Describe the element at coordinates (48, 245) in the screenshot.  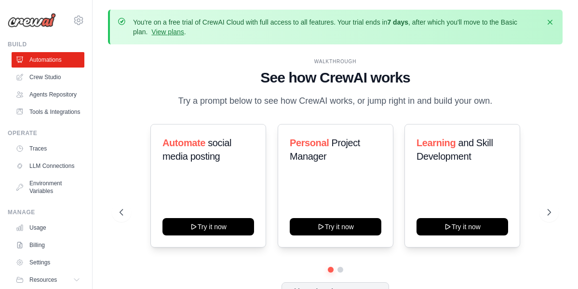
I see `a: Billing` at that location.